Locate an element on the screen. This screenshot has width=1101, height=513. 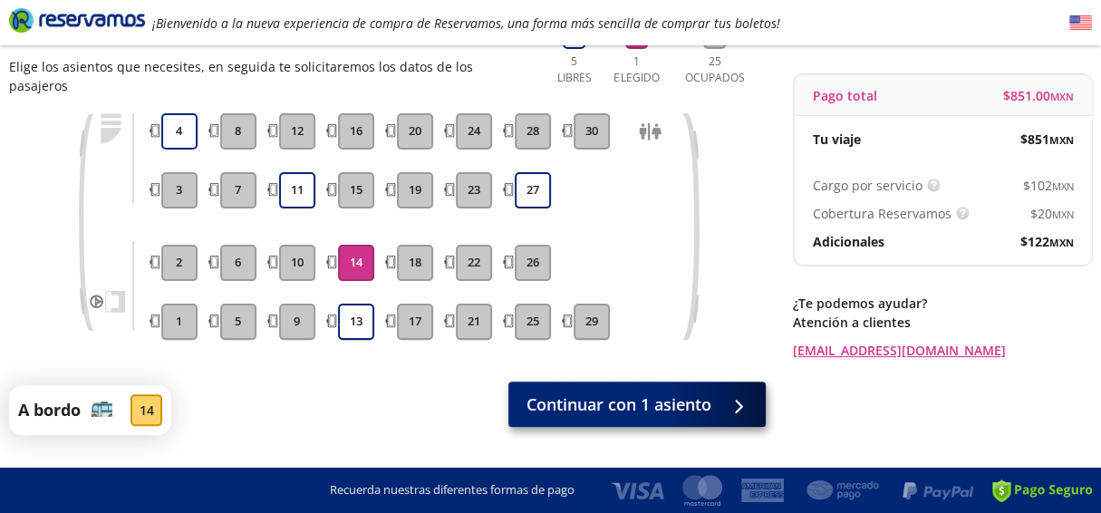
button: 29 is located at coordinates (592, 322).